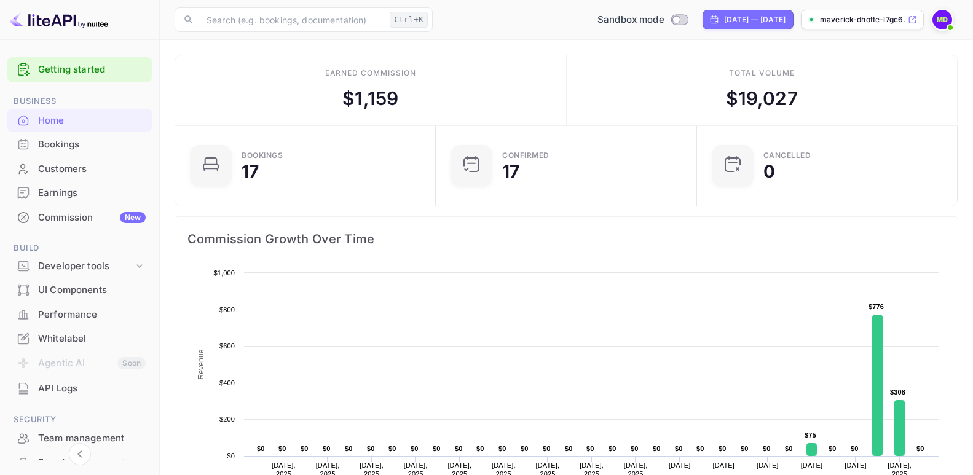  Describe the element at coordinates (79, 388) in the screenshot. I see `a: API Logs` at that location.